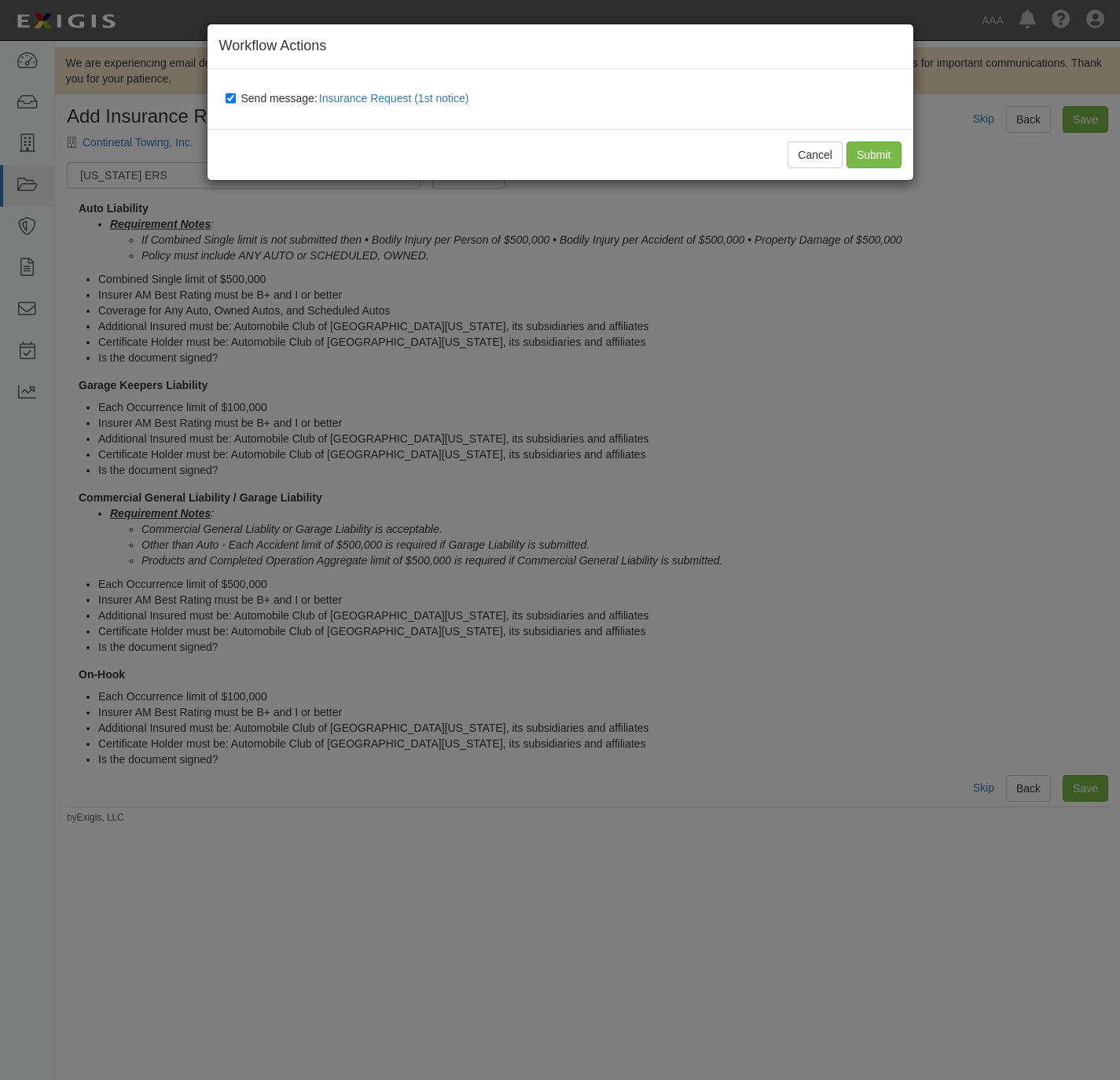  I want to click on input: Submit, so click(874, 155).